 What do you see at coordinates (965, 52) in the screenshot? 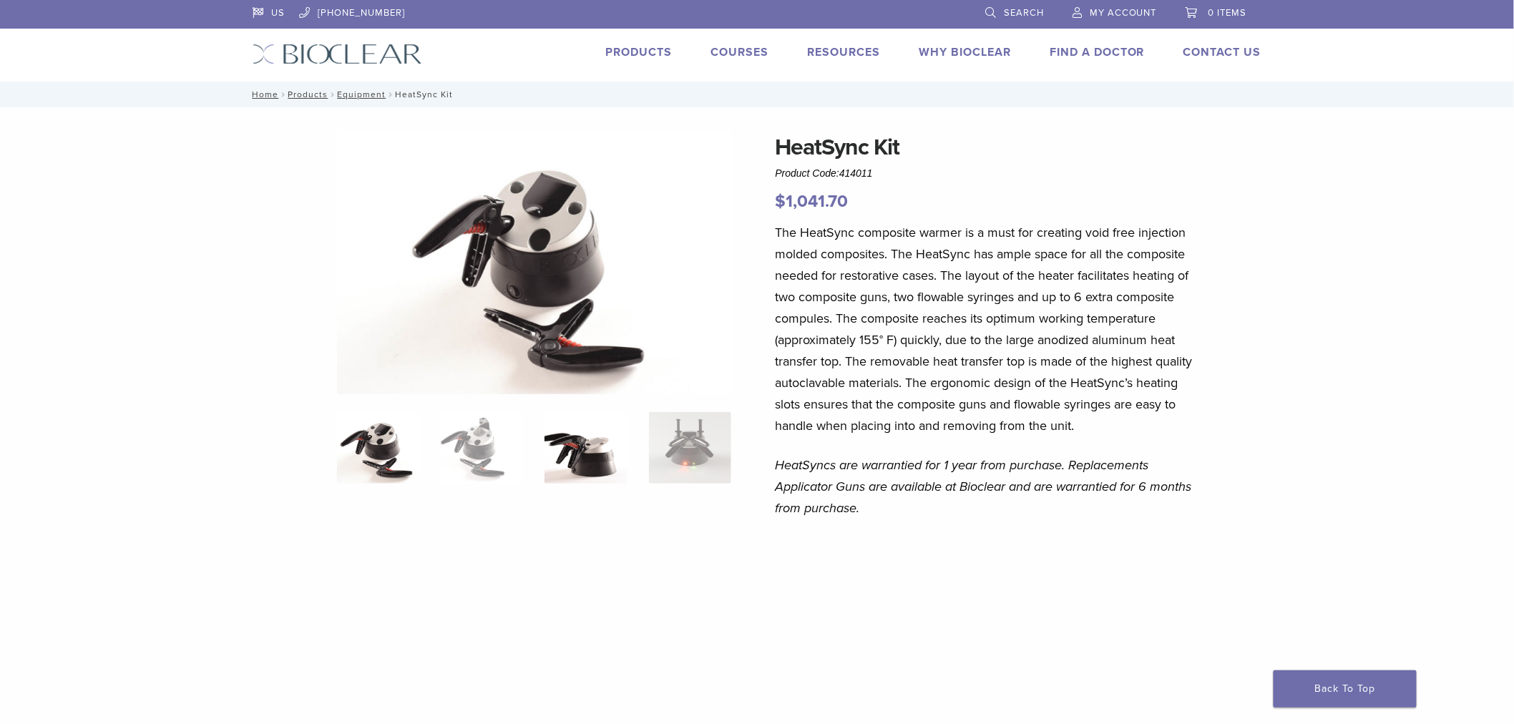
I see `a: Why Bioclear` at bounding box center [965, 52].